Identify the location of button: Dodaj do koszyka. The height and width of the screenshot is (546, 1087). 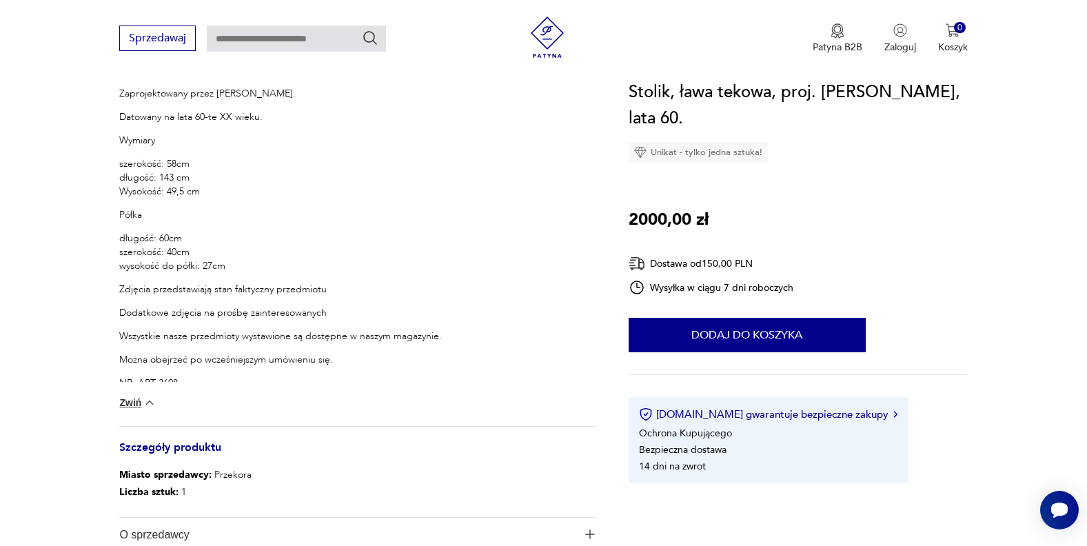
(747, 335).